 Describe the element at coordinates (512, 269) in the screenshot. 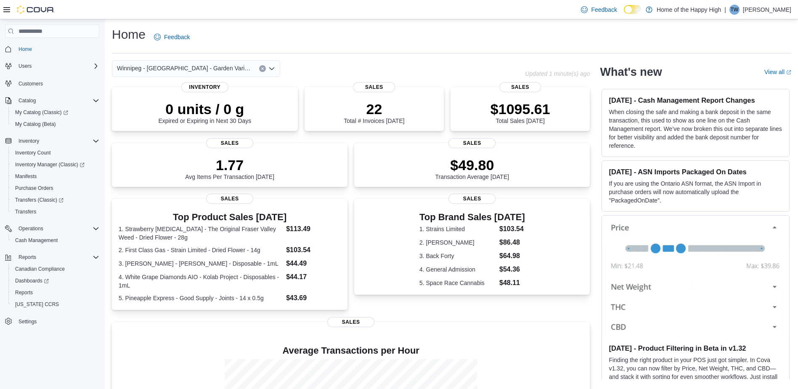

I see `dd: $54.36` at that location.